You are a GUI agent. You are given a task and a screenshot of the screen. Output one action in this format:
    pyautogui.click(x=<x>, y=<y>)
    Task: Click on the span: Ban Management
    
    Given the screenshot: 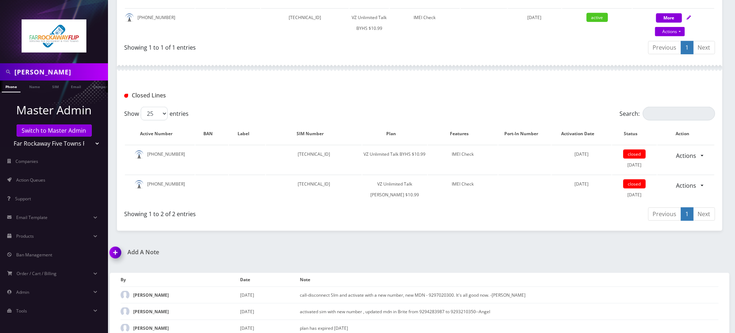 What is the action you would take?
    pyautogui.click(x=34, y=255)
    